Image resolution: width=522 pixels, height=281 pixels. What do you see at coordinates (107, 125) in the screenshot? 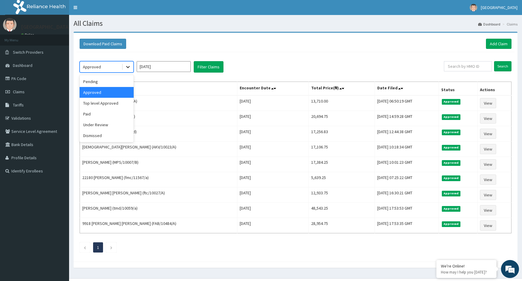
I see `div: Under Review` at bounding box center [107, 125].